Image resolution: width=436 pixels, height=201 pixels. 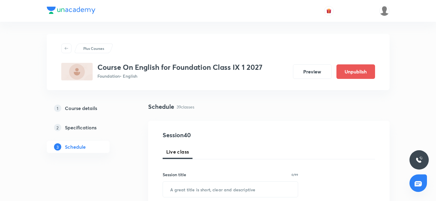 What do you see at coordinates (75, 147) in the screenshot?
I see `h5: Schedule` at bounding box center [75, 147].